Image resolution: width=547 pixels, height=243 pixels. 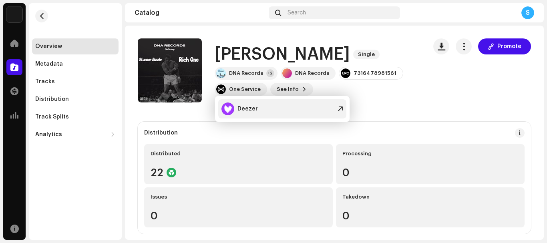 I want to click on re-m-nav-item: Tracks, so click(x=75, y=82).